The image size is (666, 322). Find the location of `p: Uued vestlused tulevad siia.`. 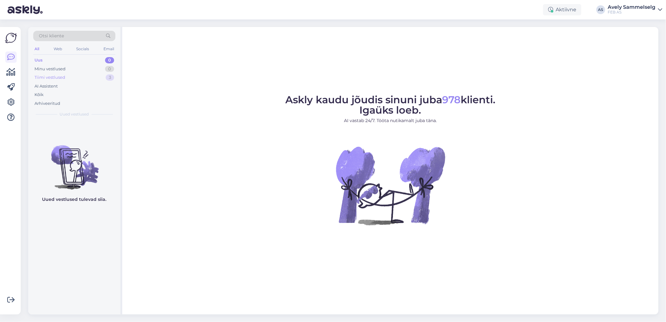

p: Uued vestlused tulevad siia. is located at coordinates (74, 199).